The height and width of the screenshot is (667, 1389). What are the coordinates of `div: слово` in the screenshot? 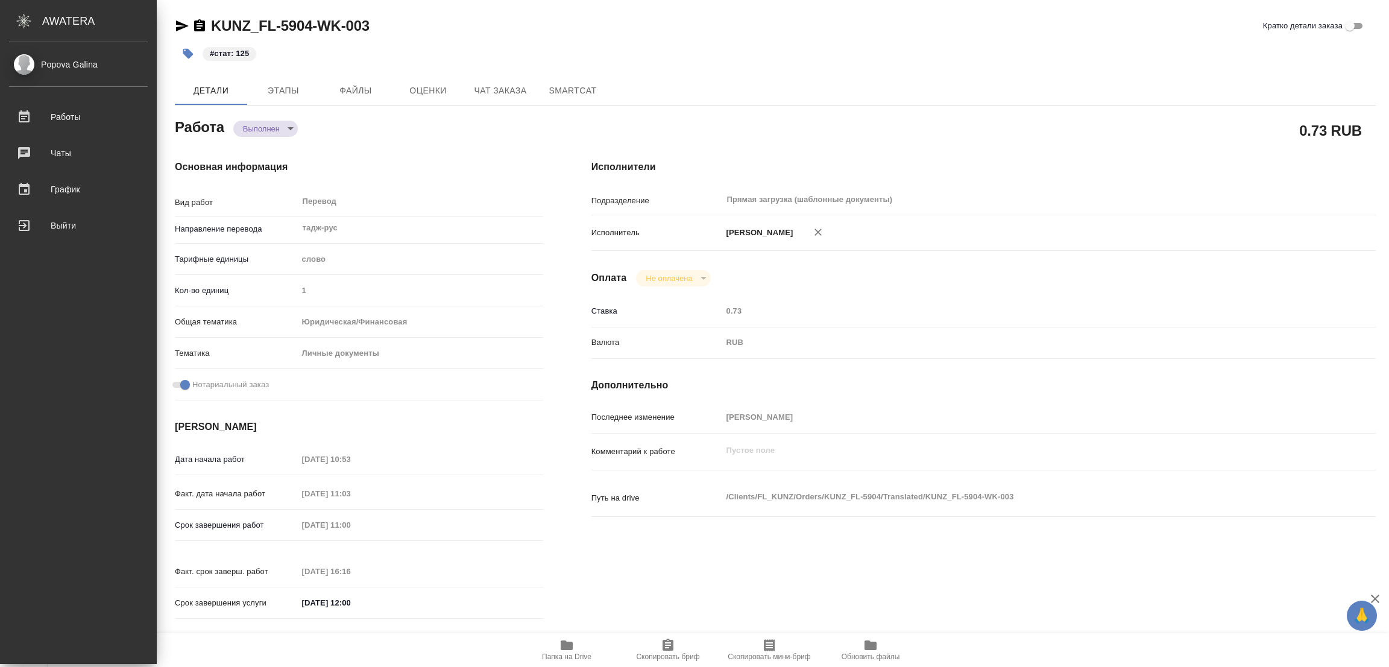 It's located at (420, 259).